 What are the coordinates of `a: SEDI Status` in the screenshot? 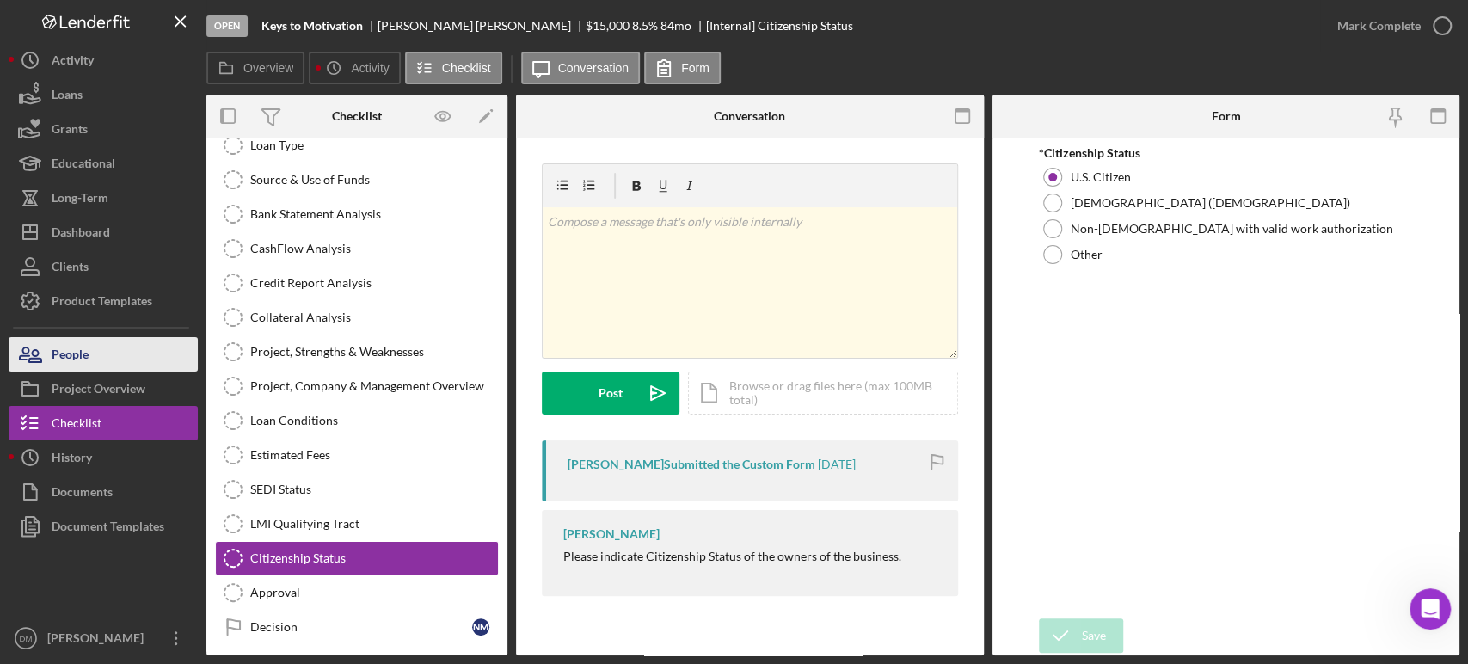 It's located at (357, 489).